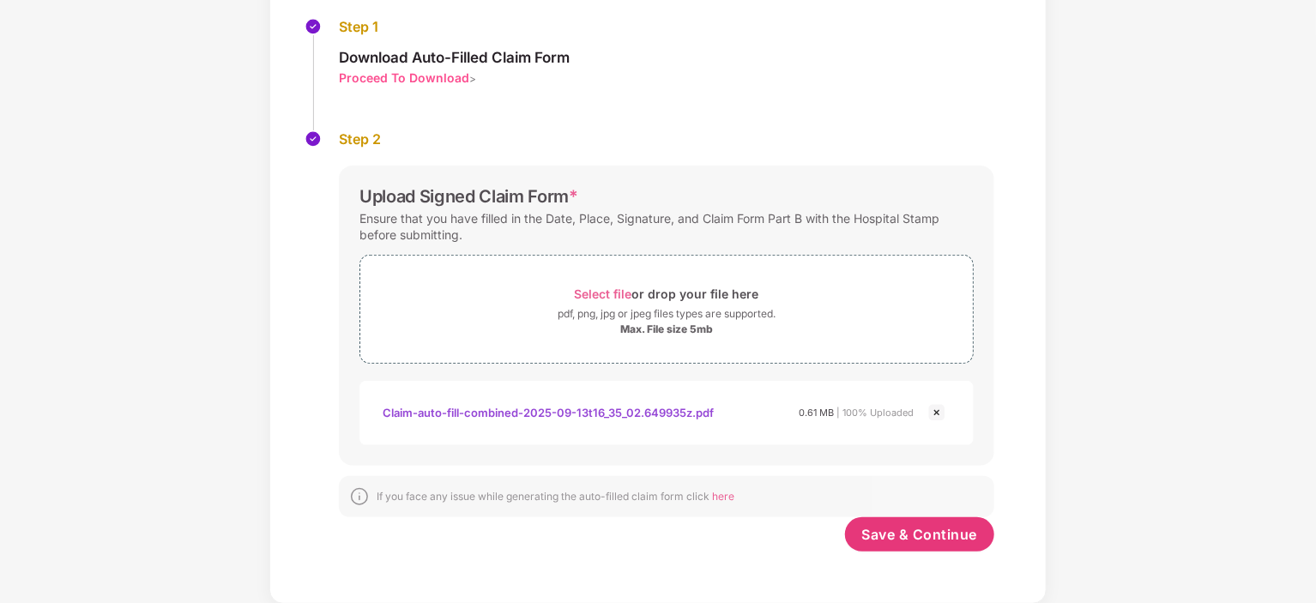  Describe the element at coordinates (723, 496) in the screenshot. I see `span: here` at that location.